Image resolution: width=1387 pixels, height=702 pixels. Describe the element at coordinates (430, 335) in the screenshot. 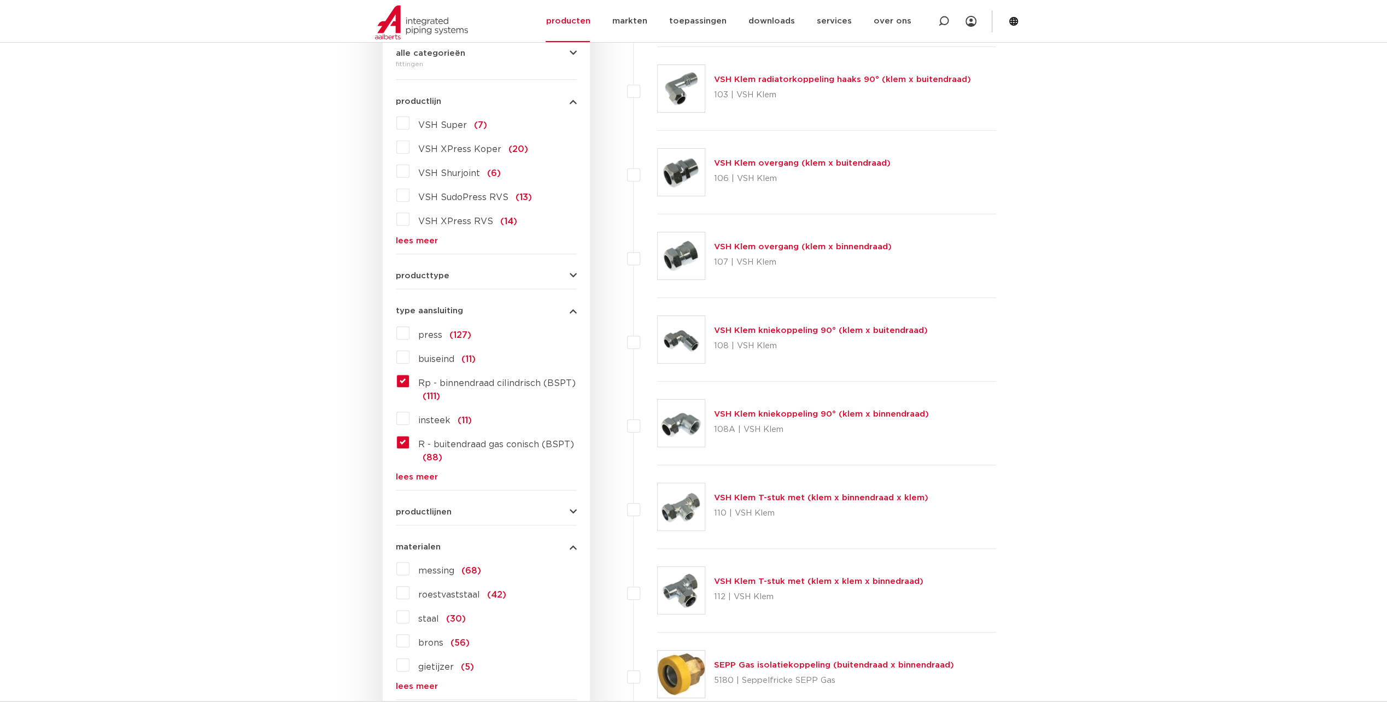

I see `span: press` at that location.